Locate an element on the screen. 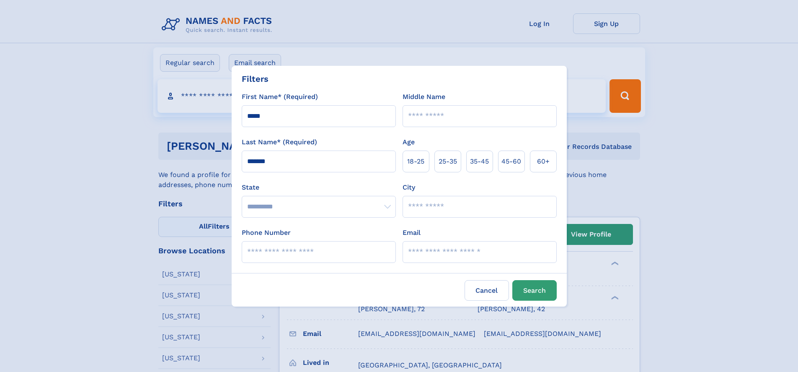 This screenshot has height=372, width=798. label: State is located at coordinates (319, 187).